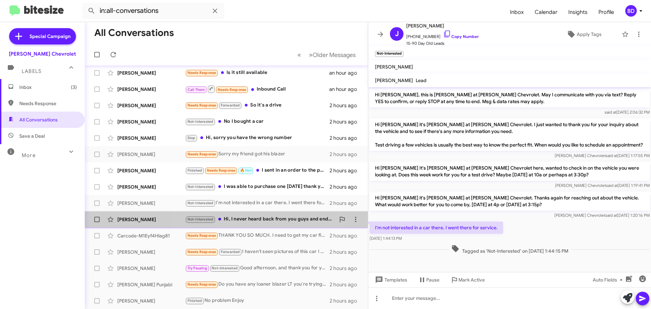  Describe the element at coordinates (461, 36) in the screenshot. I see `a: Copy Number` at that location.